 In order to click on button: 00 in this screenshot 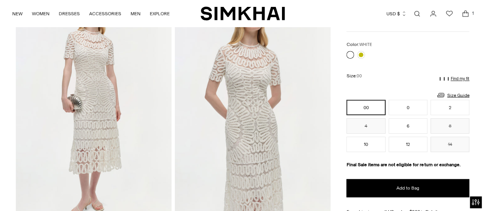, I will do `click(365, 107)`.